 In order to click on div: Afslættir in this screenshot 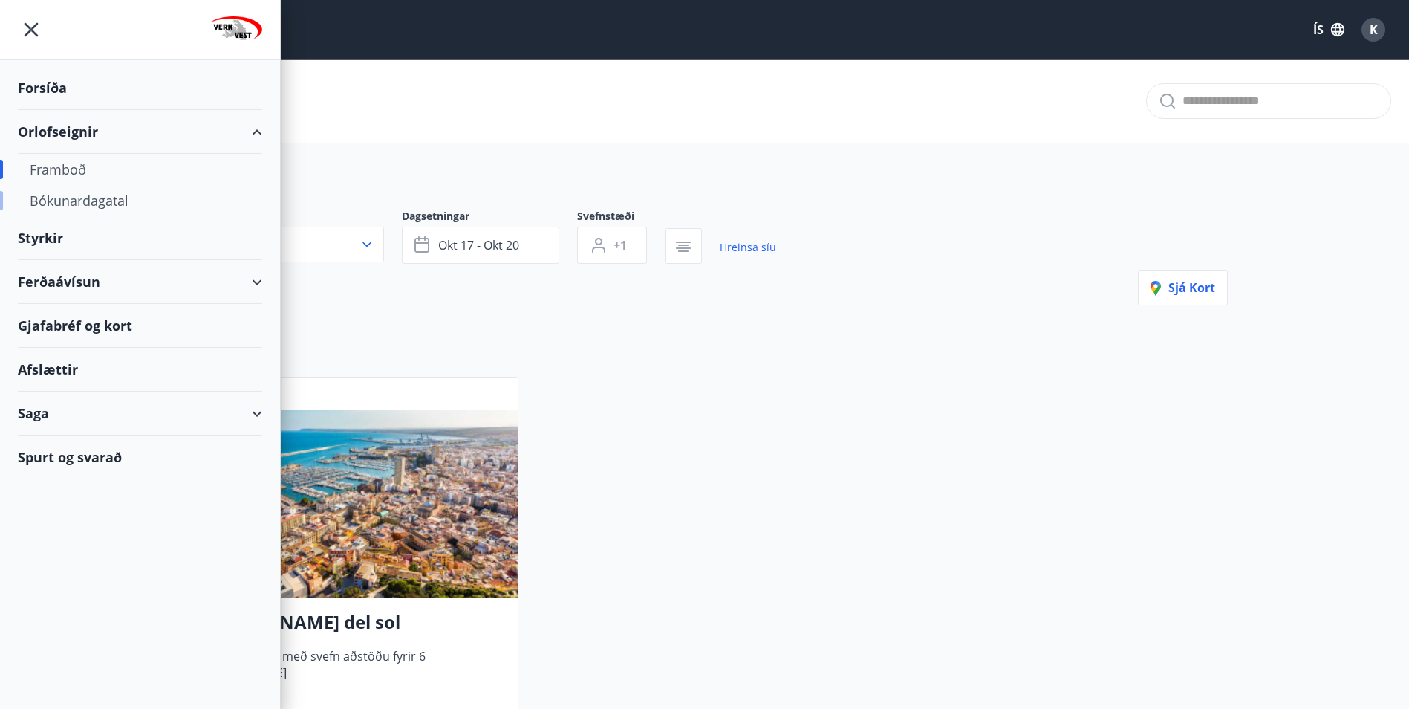, I will do `click(140, 369)`.